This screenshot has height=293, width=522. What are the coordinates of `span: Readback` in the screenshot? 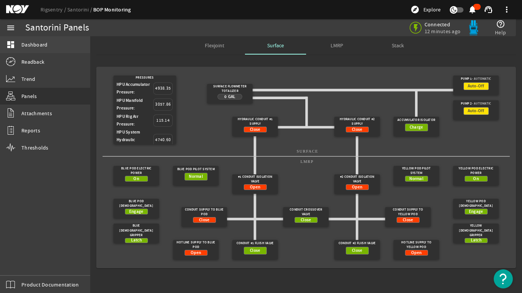 It's located at (33, 62).